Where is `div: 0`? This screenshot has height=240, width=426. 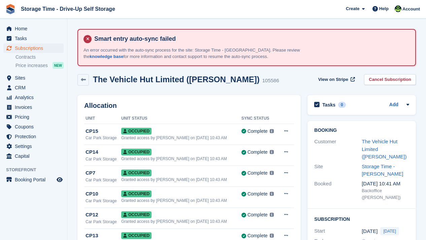
div: 0 is located at coordinates (342, 105).